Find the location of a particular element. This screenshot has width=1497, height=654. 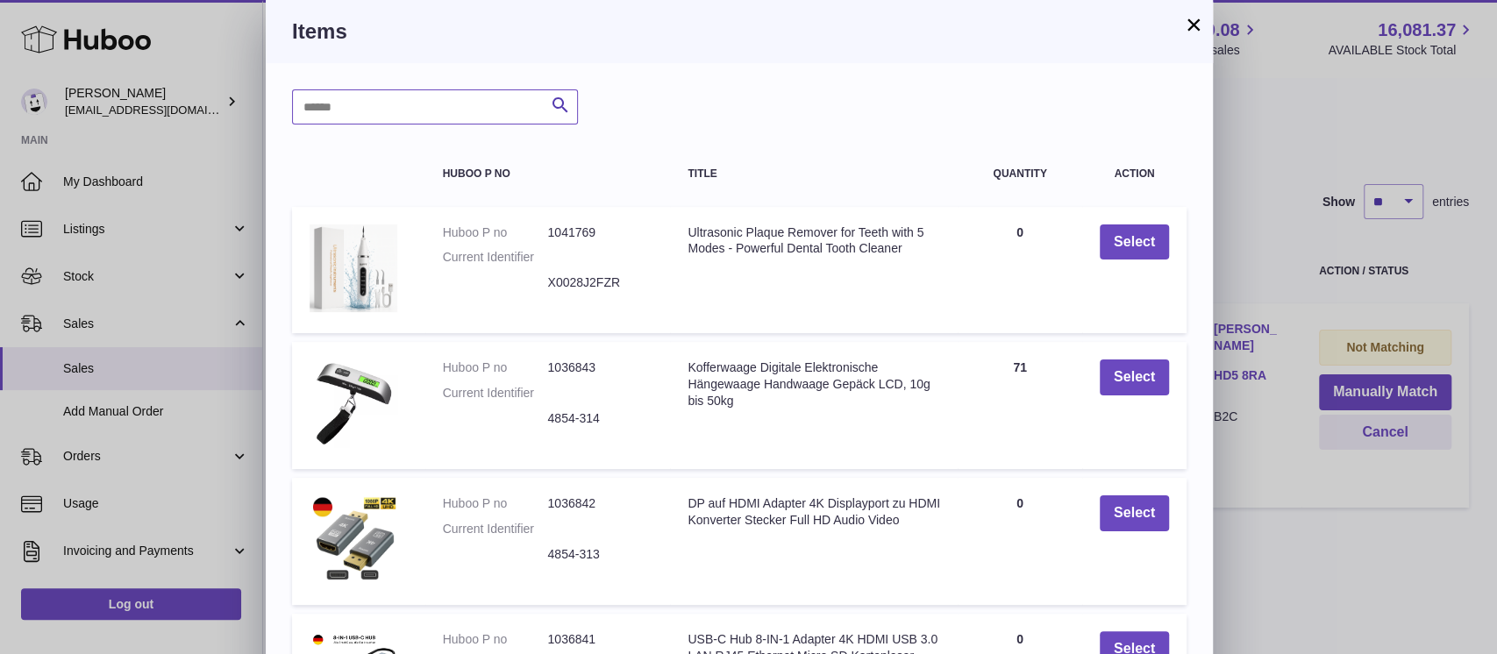

img: DP auf HDMI Adapter 4K Displayport zu HDMI Konverter Stecker Full HD Audio Video is located at coordinates (353, 539).